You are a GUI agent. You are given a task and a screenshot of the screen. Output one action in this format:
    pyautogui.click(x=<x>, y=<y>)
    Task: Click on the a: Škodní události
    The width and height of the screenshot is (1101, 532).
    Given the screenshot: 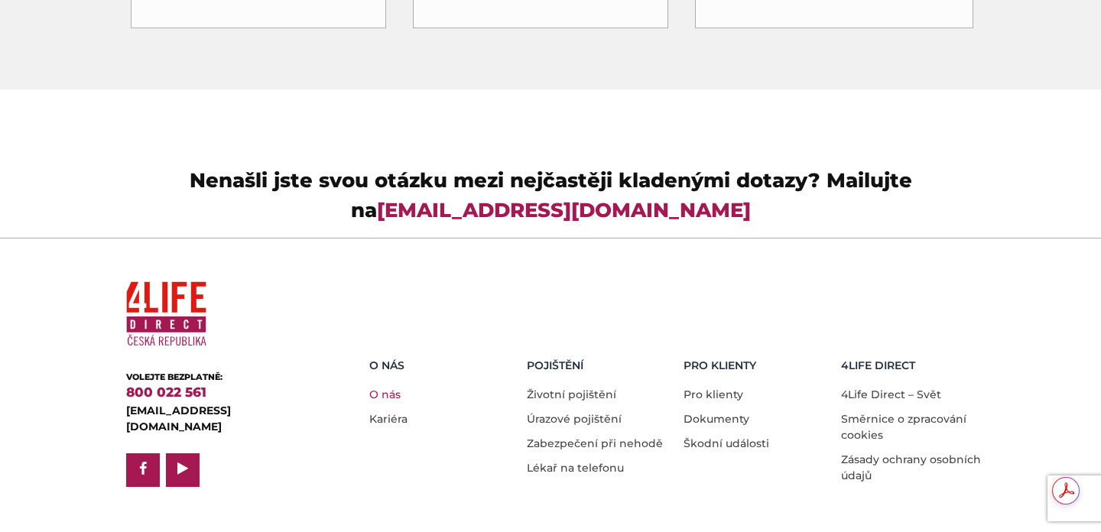 What is the action you would take?
    pyautogui.click(x=726, y=444)
    